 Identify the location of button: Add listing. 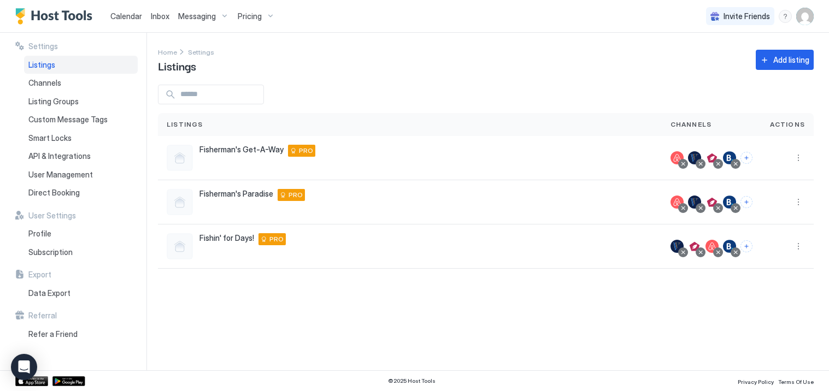
(785, 60).